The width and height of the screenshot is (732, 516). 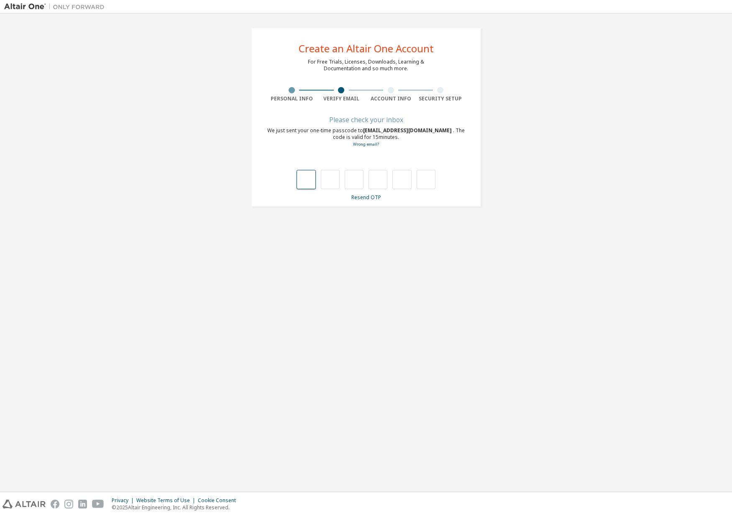 What do you see at coordinates (366, 49) in the screenshot?
I see `div: Create an Altair One Account` at bounding box center [366, 49].